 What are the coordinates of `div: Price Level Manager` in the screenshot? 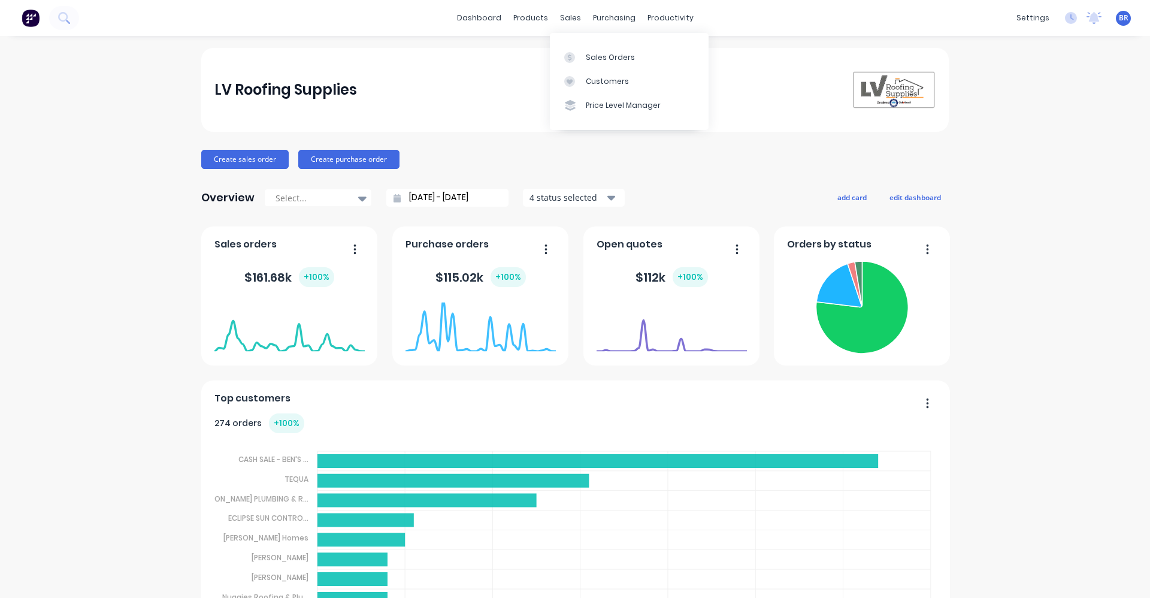 It's located at (623, 105).